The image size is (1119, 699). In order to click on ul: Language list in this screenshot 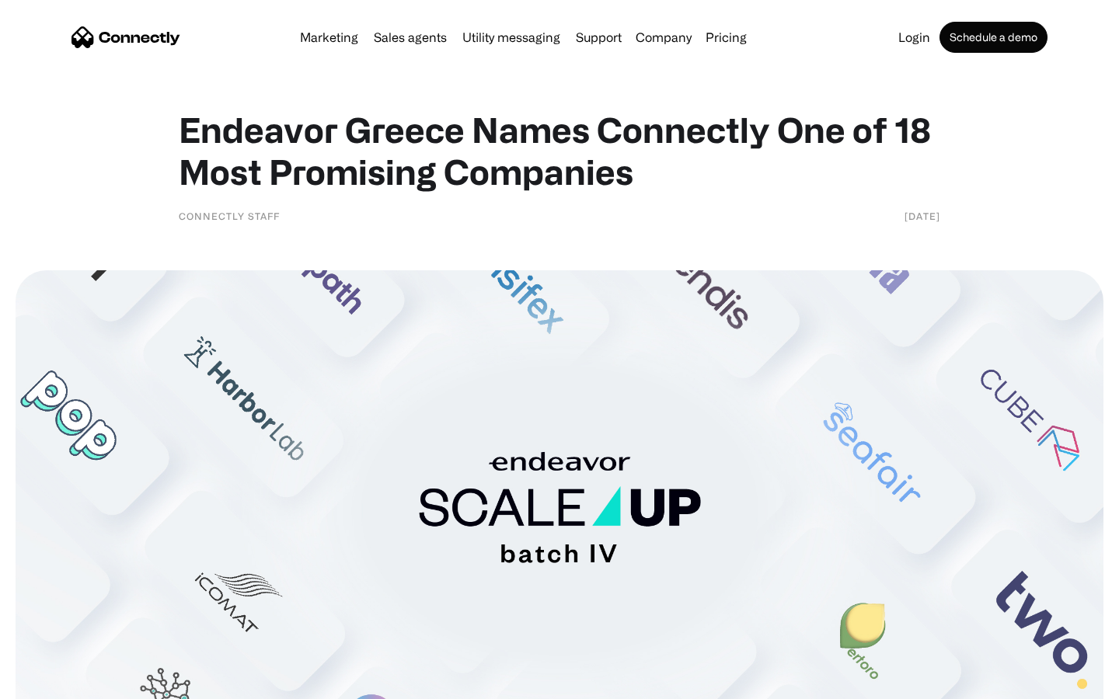, I will do `click(62, 683)`.